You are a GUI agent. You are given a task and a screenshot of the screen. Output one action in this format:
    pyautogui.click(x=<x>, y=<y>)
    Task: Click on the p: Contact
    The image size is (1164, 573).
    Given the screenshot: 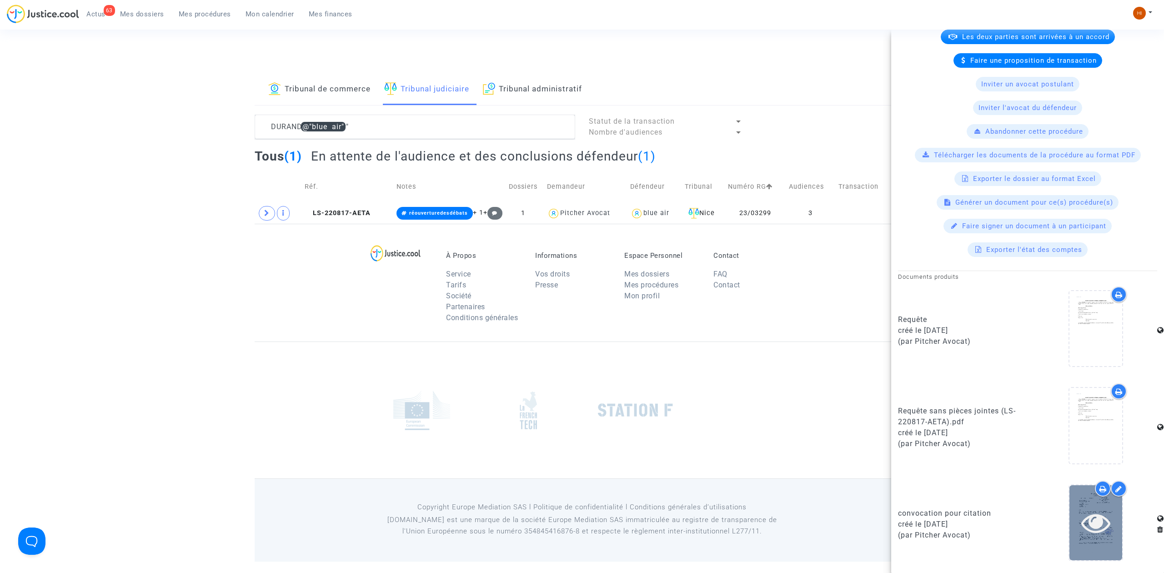 What is the action you would take?
    pyautogui.click(x=751, y=256)
    